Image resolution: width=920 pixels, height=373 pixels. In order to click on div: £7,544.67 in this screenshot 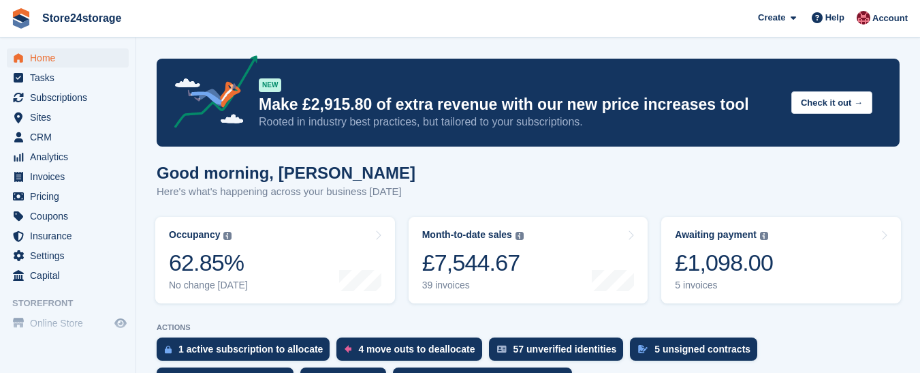, I will do `click(473, 262)`.